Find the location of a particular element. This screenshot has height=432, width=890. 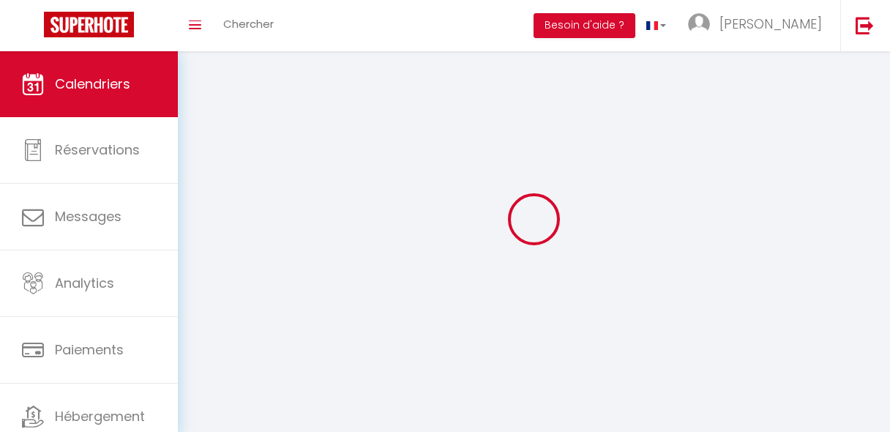

span: Analytics is located at coordinates (84, 282).